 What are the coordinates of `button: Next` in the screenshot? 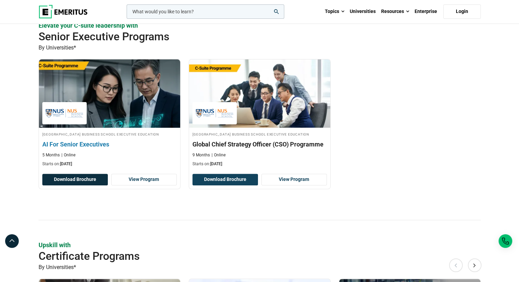 It's located at (475, 265).